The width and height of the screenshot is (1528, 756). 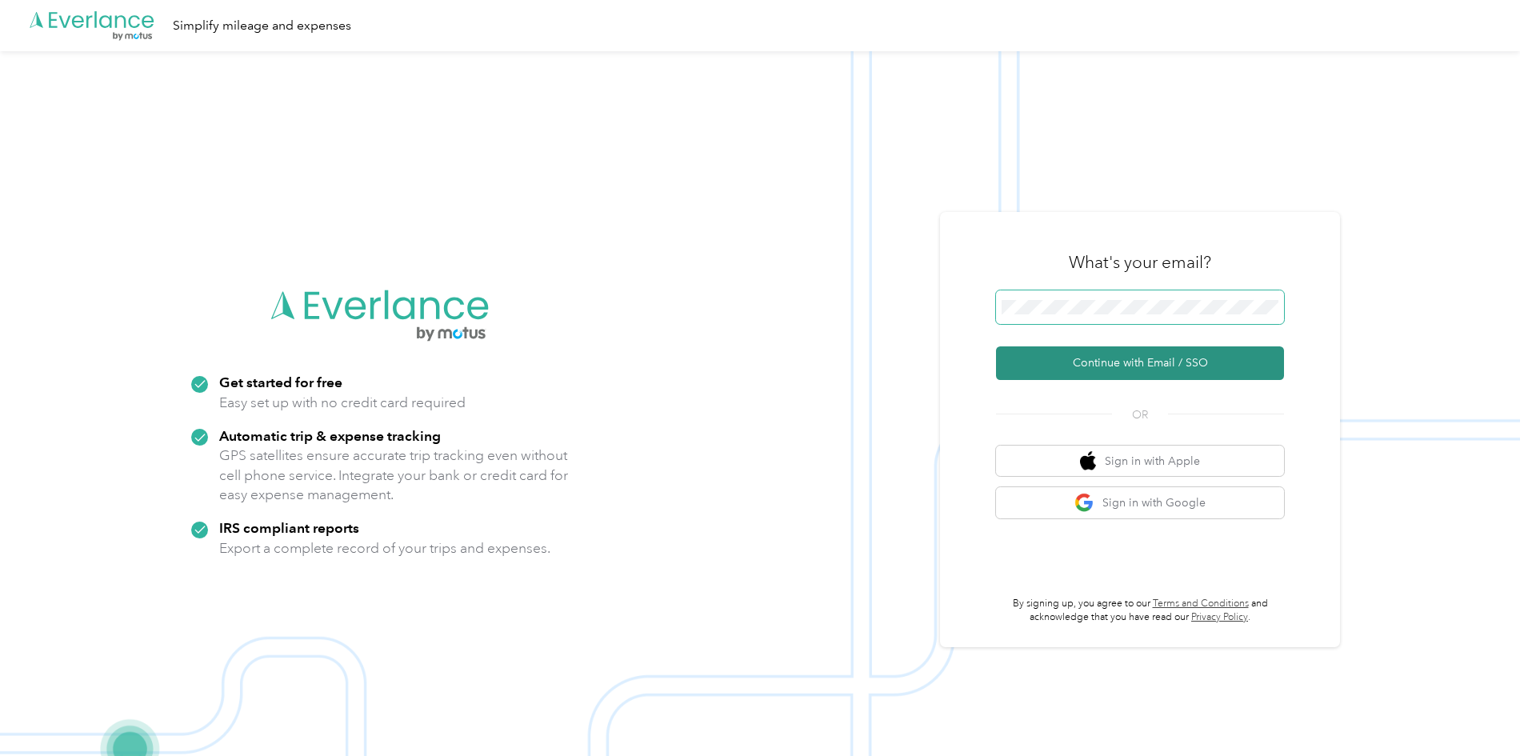 What do you see at coordinates (289, 527) in the screenshot?
I see `strong: IRS compliant reports` at bounding box center [289, 527].